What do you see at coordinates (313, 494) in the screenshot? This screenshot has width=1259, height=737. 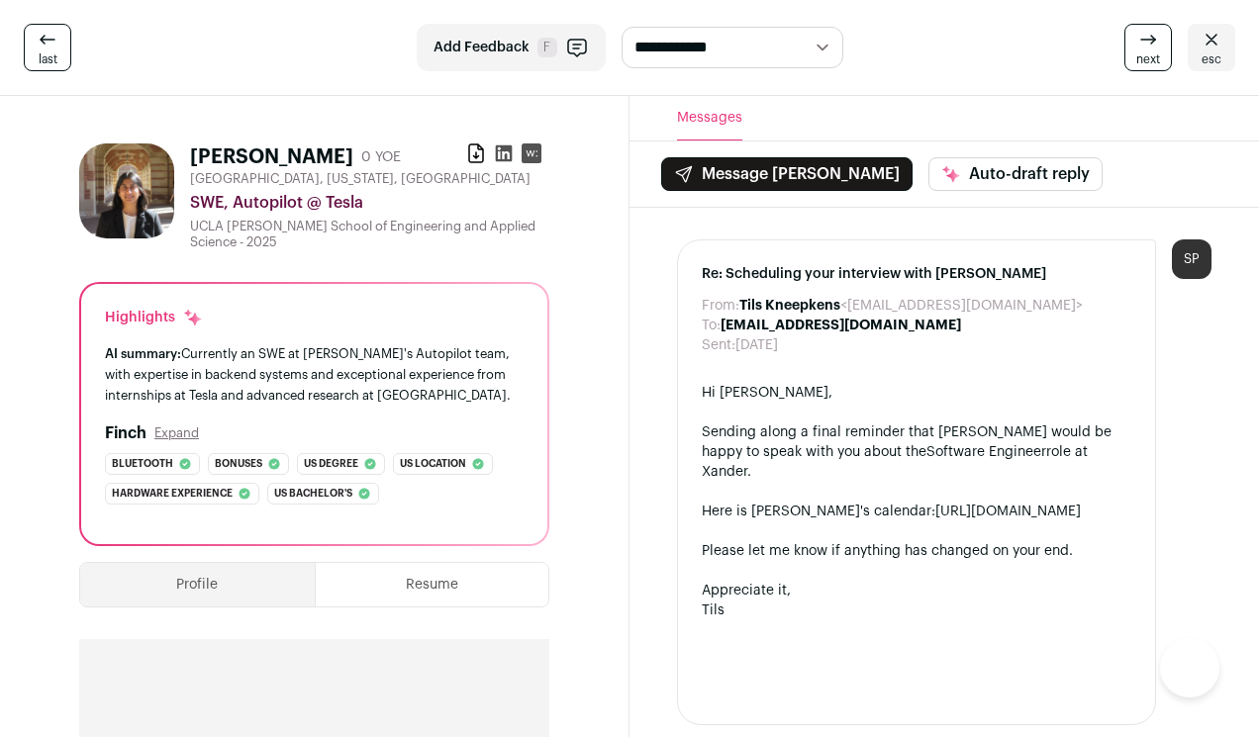 I see `span: Us bachelor's` at bounding box center [313, 494].